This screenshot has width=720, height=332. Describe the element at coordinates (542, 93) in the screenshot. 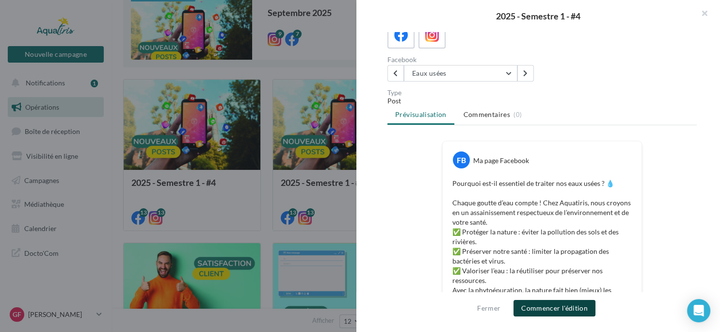

I see `div: Type` at that location.